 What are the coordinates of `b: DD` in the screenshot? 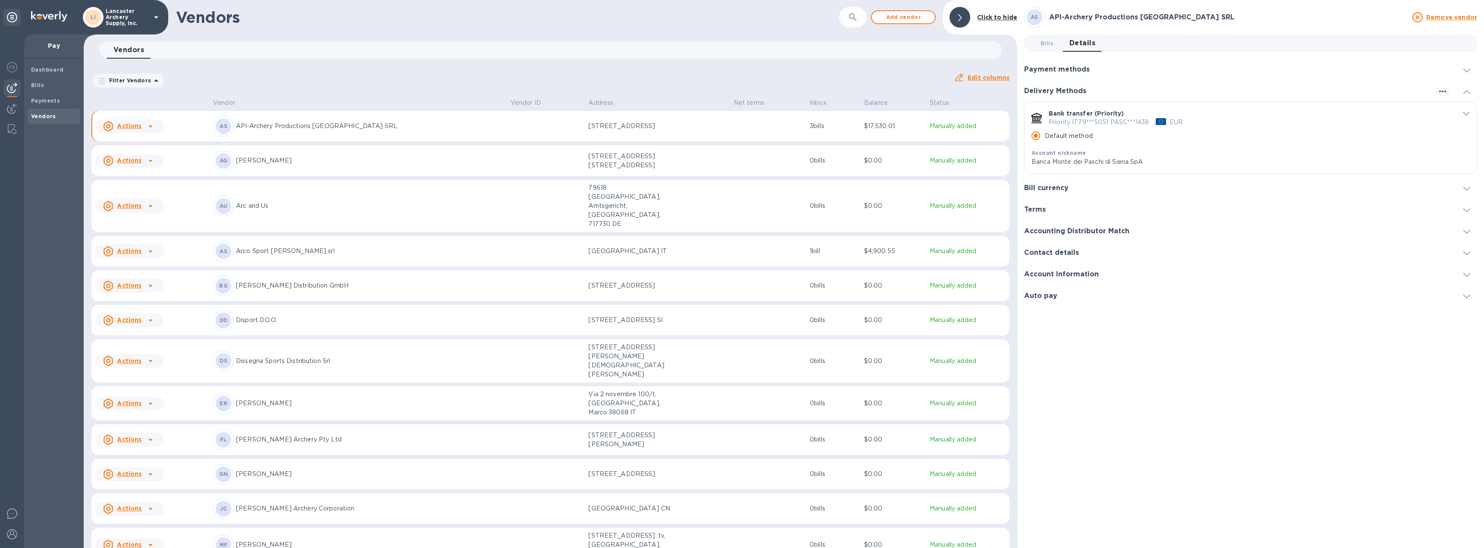 It's located at (223, 320).